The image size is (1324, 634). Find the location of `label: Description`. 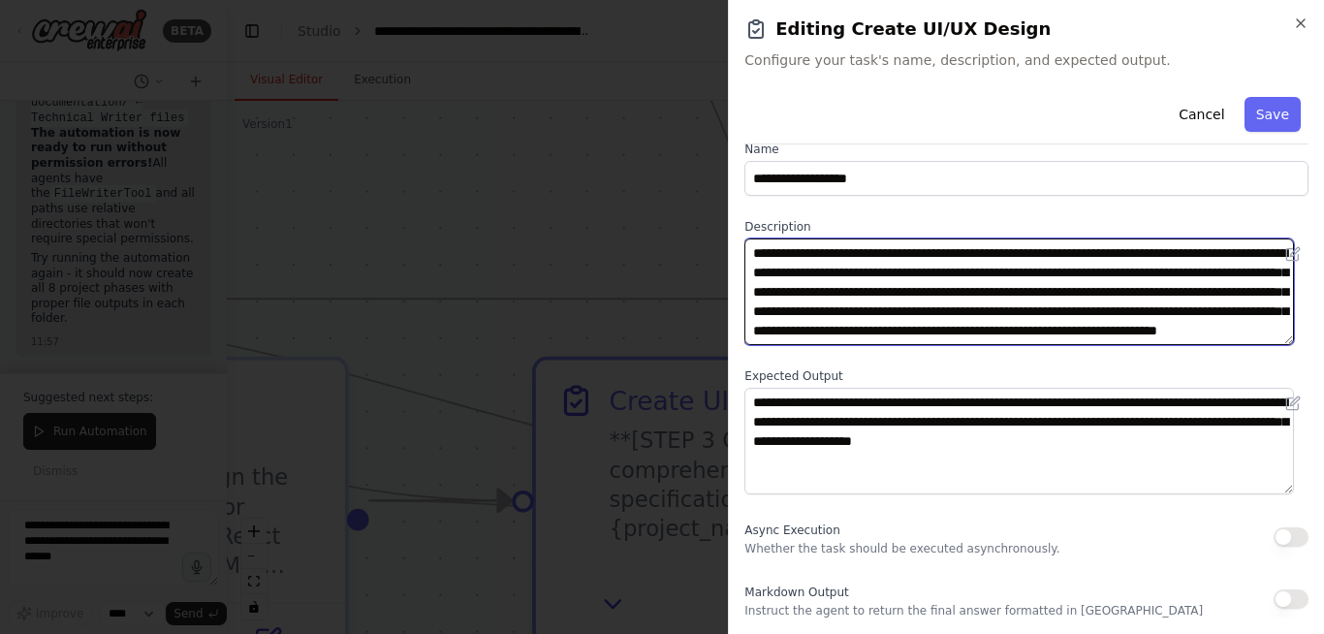

label: Description is located at coordinates (1026, 227).